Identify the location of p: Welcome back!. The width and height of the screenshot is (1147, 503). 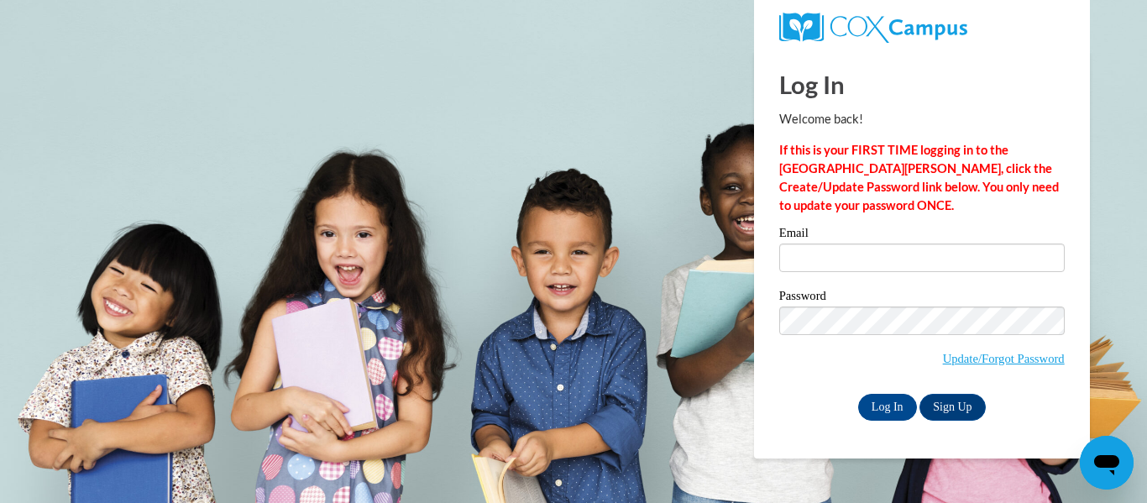
(922, 119).